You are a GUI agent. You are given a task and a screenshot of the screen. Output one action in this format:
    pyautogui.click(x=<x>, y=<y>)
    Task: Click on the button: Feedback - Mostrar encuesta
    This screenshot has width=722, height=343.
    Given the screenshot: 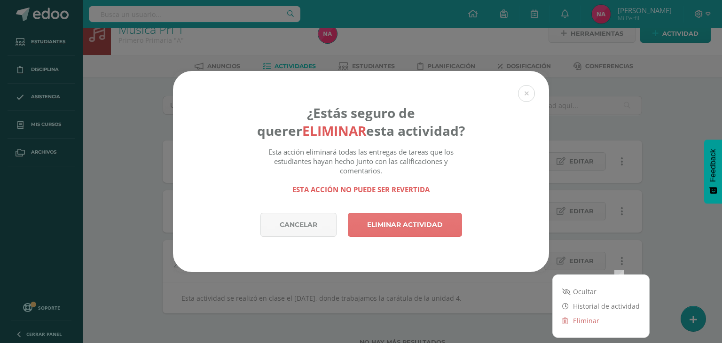 What is the action you would take?
    pyautogui.click(x=714, y=172)
    